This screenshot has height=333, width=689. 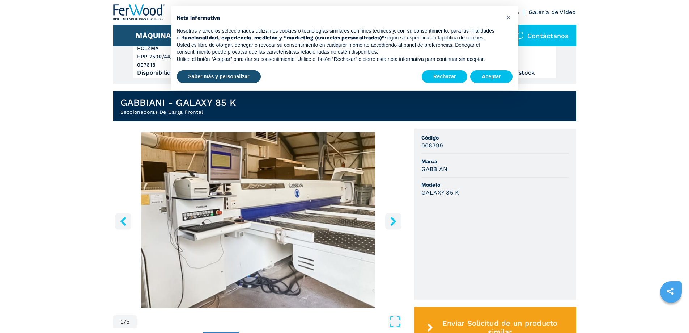 I want to click on button: left-button, so click(x=123, y=221).